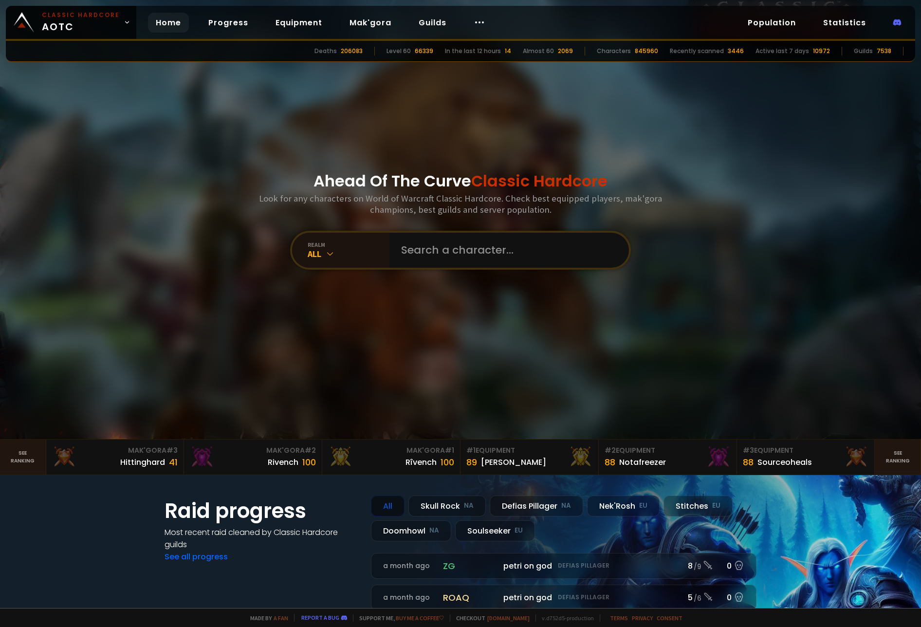  Describe the element at coordinates (772, 22) in the screenshot. I see `a: Population` at that location.